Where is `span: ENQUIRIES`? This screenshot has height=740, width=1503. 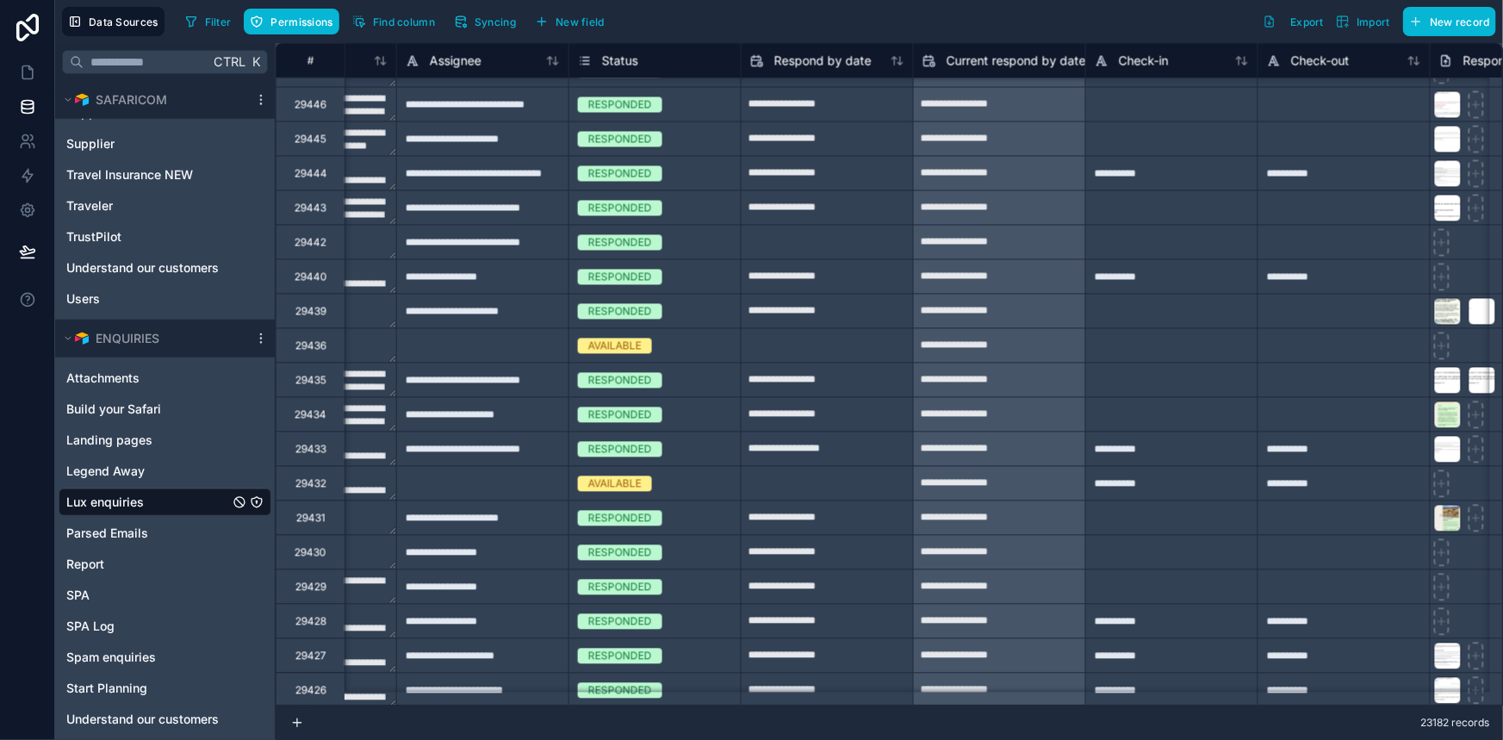
span: ENQUIRIES is located at coordinates (127, 338).